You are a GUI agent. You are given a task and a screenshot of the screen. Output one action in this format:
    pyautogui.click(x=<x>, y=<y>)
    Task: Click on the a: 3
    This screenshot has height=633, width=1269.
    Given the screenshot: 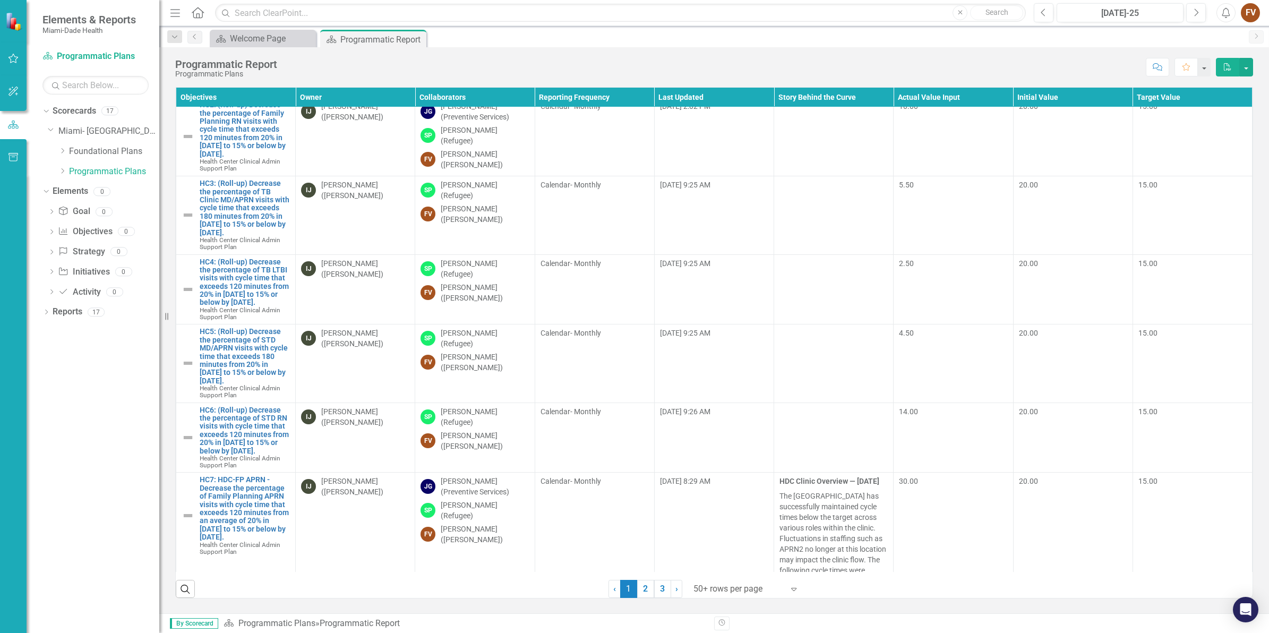 What is the action you would take?
    pyautogui.click(x=663, y=589)
    